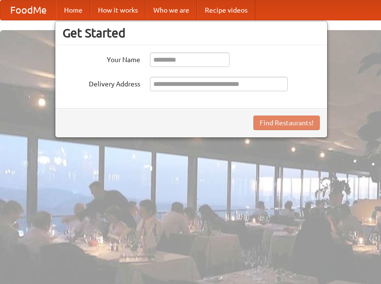  I want to click on a: FoodMe, so click(28, 10).